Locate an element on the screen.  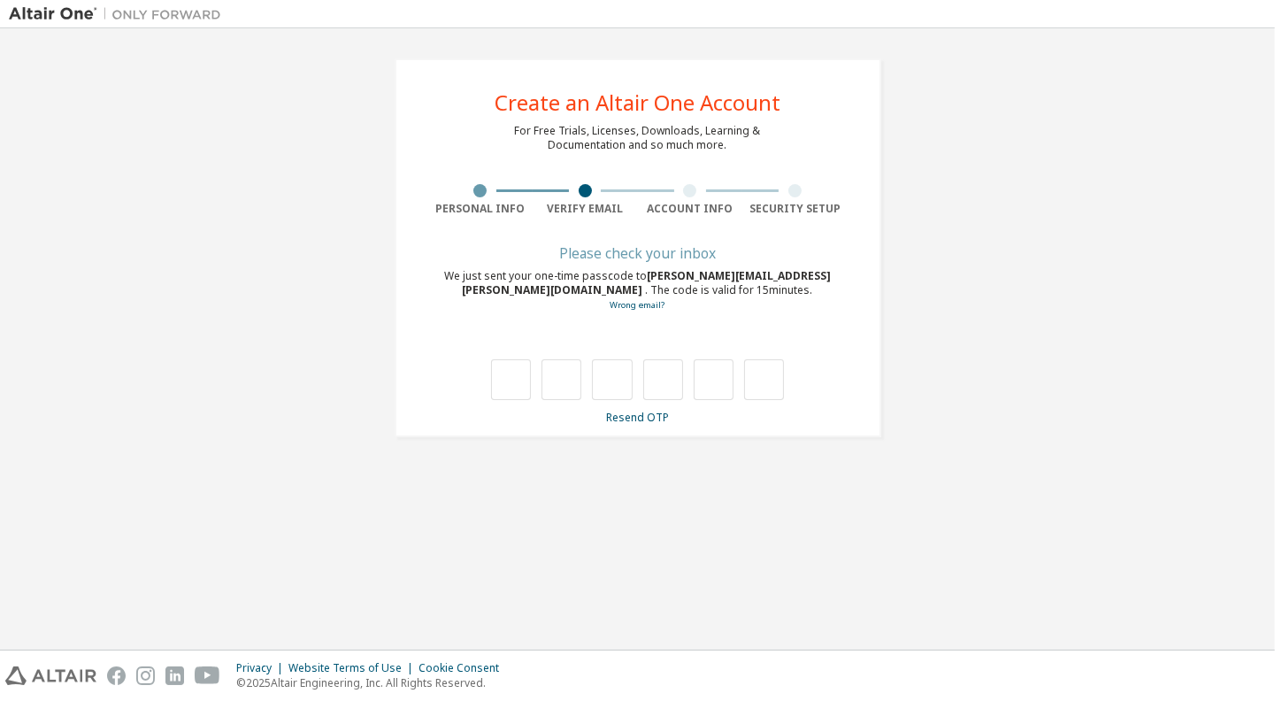
div: Personal Info is located at coordinates (480, 209).